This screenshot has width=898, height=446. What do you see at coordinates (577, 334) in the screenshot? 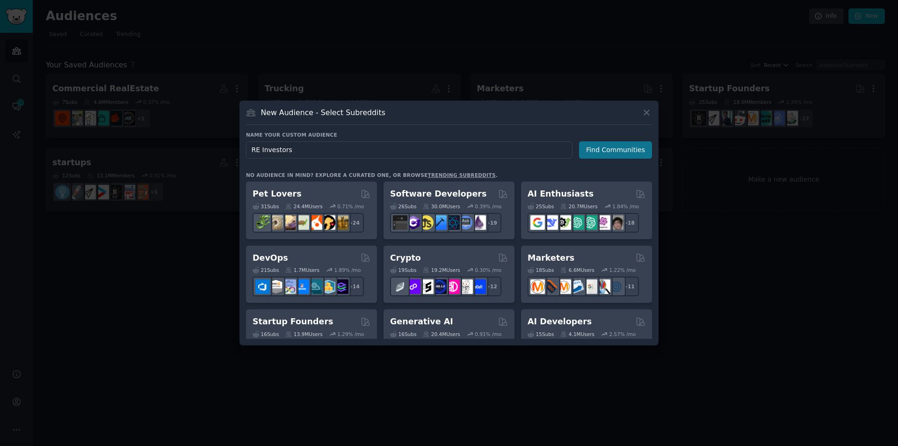
I see `div: 4.1M Users` at bounding box center [577, 334].